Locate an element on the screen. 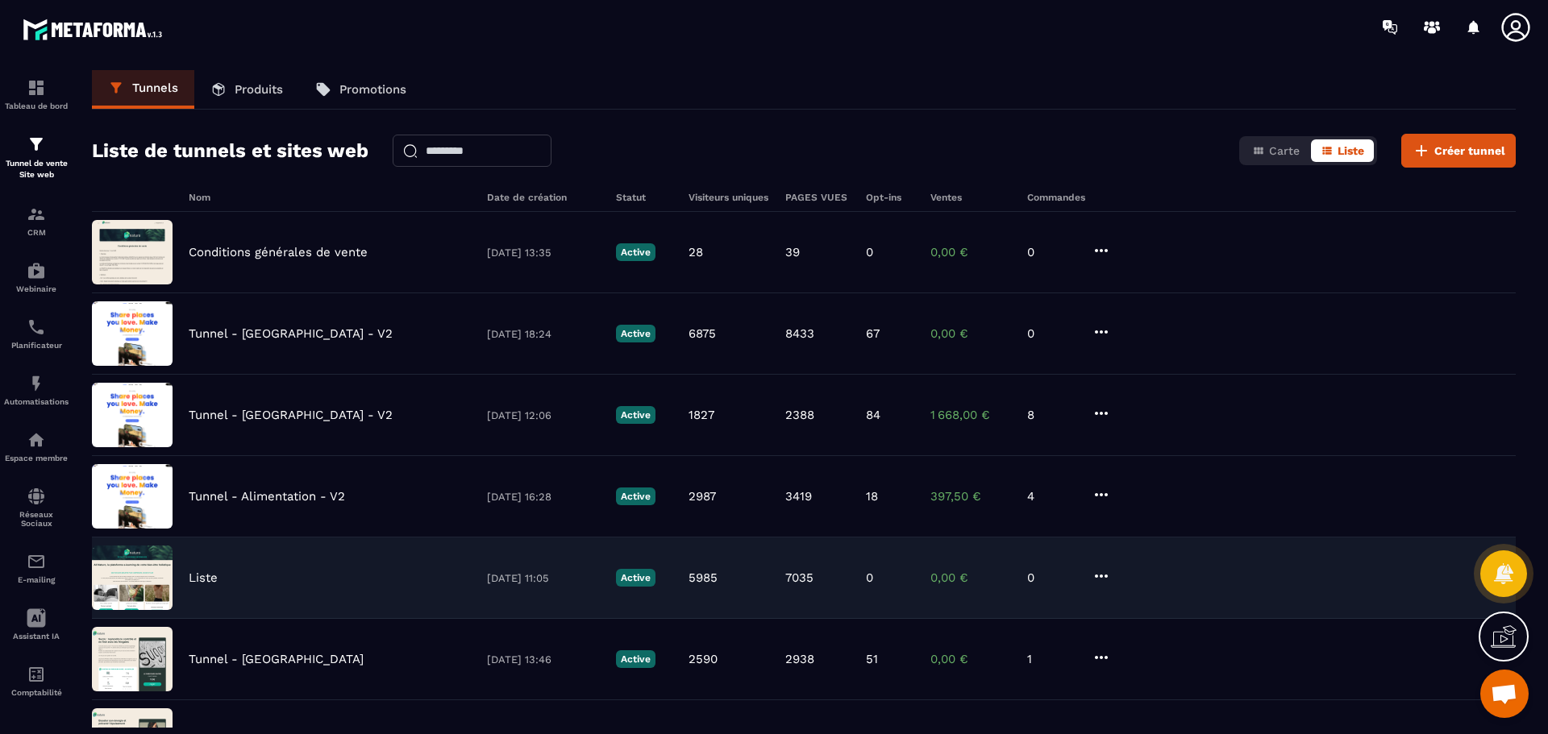 The height and width of the screenshot is (734, 1548). p: 1 668,00 € is located at coordinates (971, 415).